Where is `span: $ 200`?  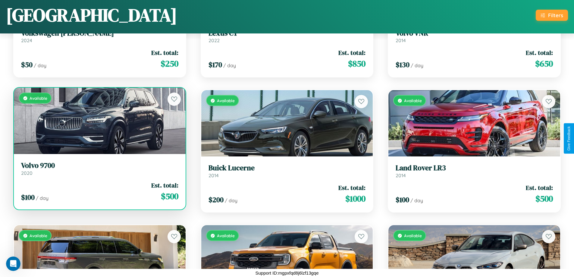 span: $ 200 is located at coordinates (216, 200).